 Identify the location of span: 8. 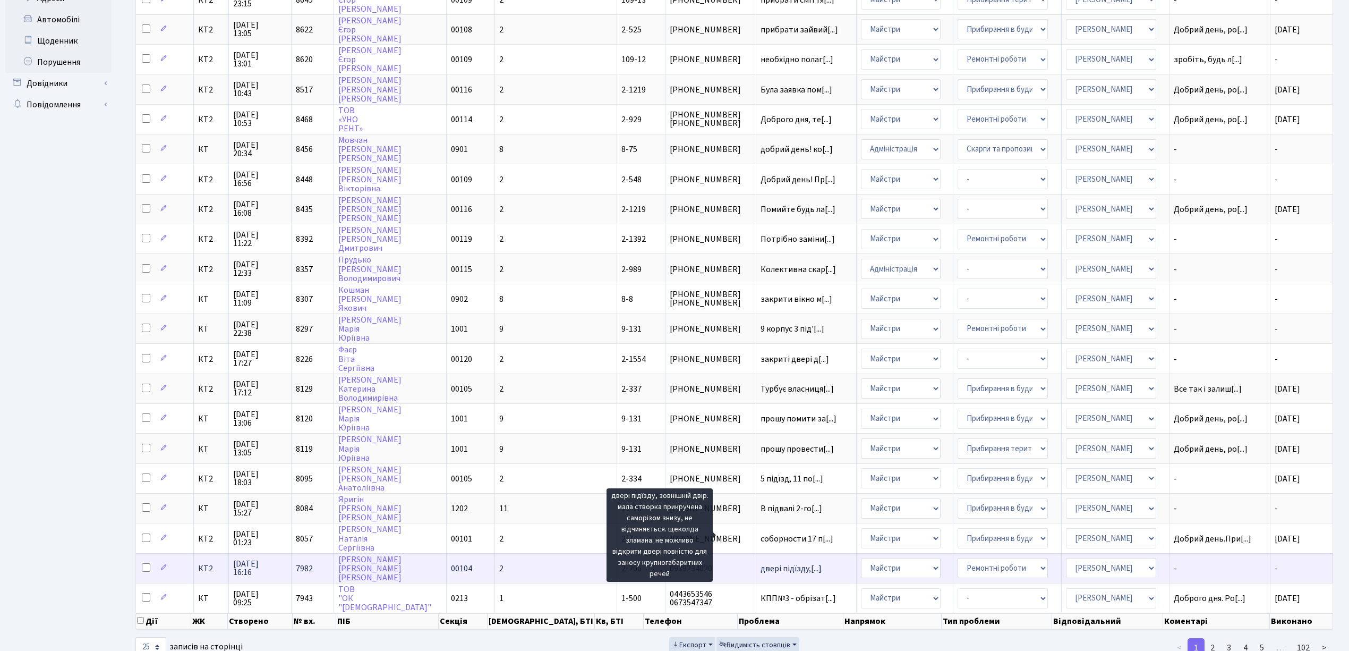
(502, 299).